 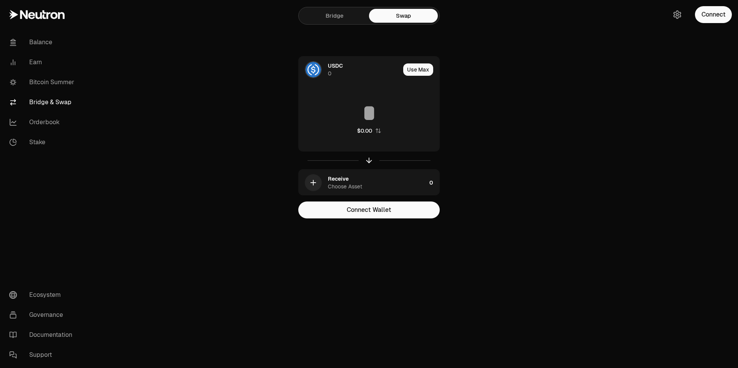 I want to click on div: Choose Asset, so click(x=345, y=187).